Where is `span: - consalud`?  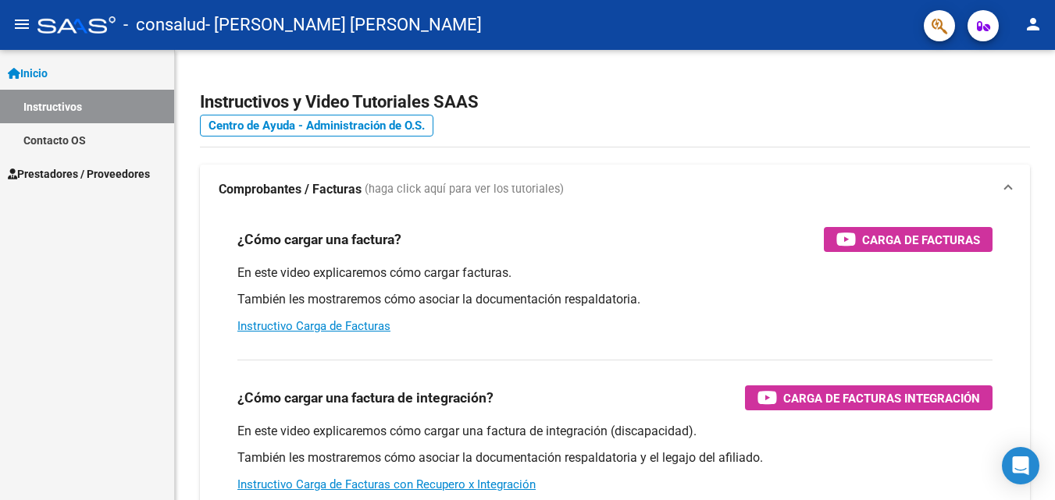 span: - consalud is located at coordinates (164, 25).